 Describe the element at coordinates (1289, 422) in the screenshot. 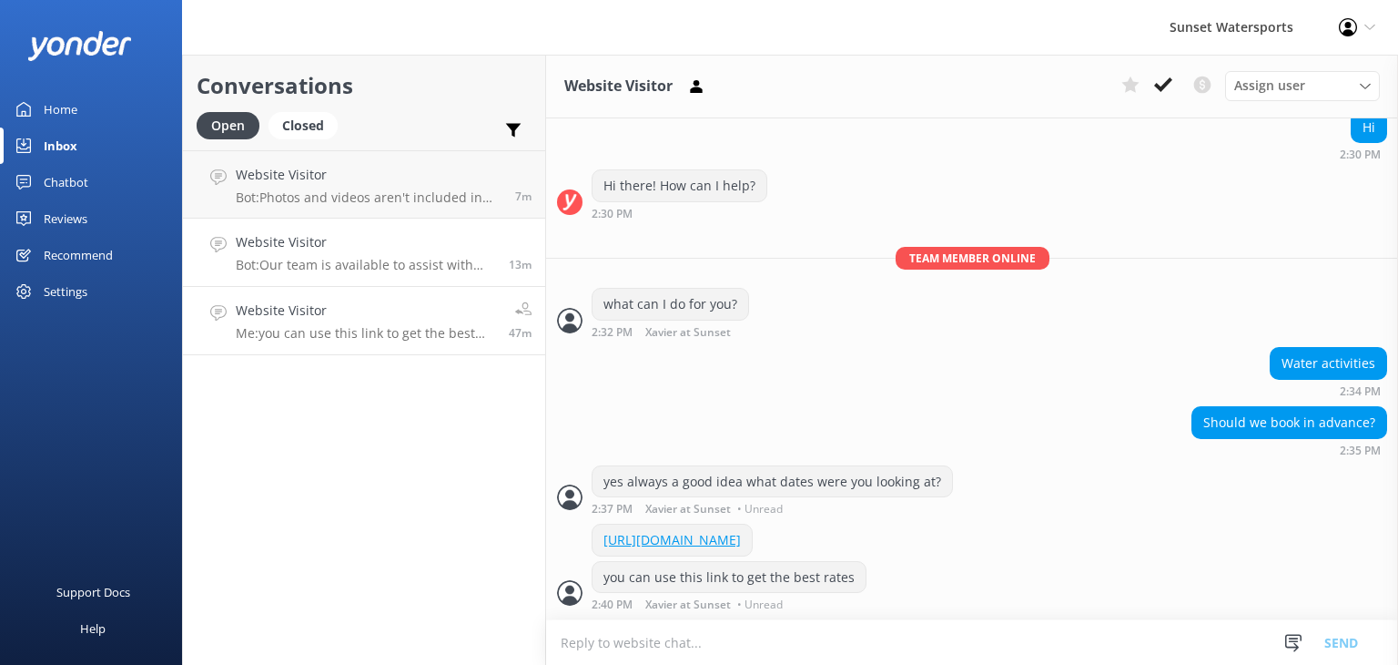

I see `div: Should we book in advance?` at that location.